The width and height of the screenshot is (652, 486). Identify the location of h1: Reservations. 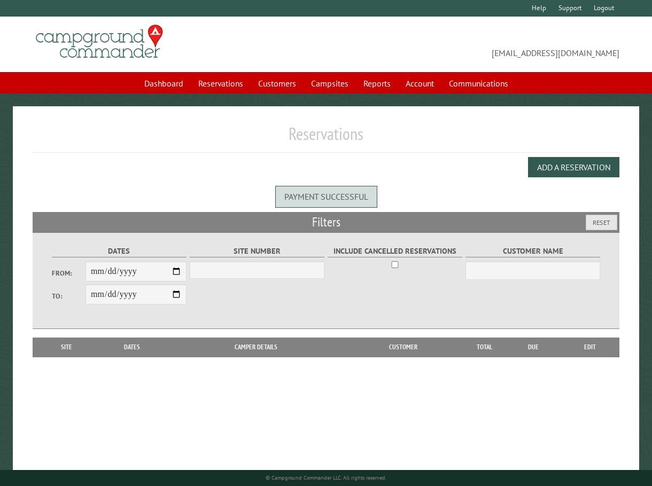
(326, 138).